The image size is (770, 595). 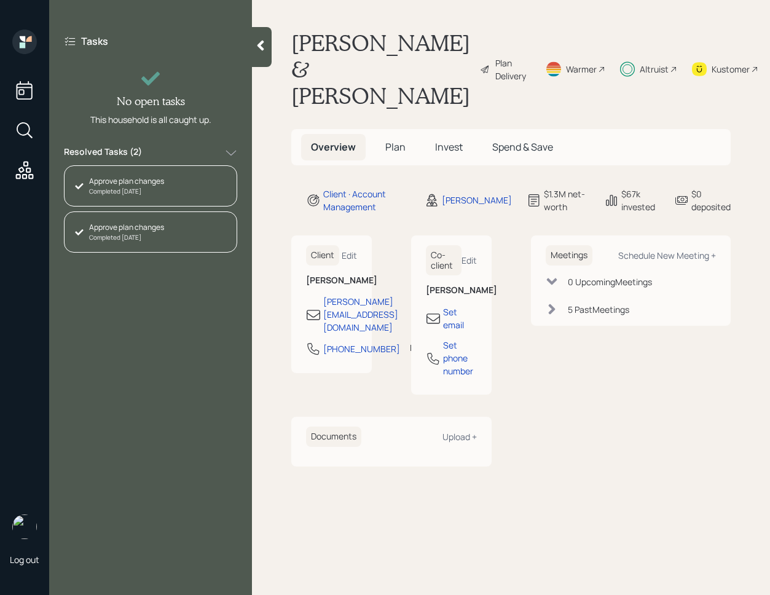 What do you see at coordinates (459, 357) in the screenshot?
I see `div: Set phone number` at bounding box center [459, 357].